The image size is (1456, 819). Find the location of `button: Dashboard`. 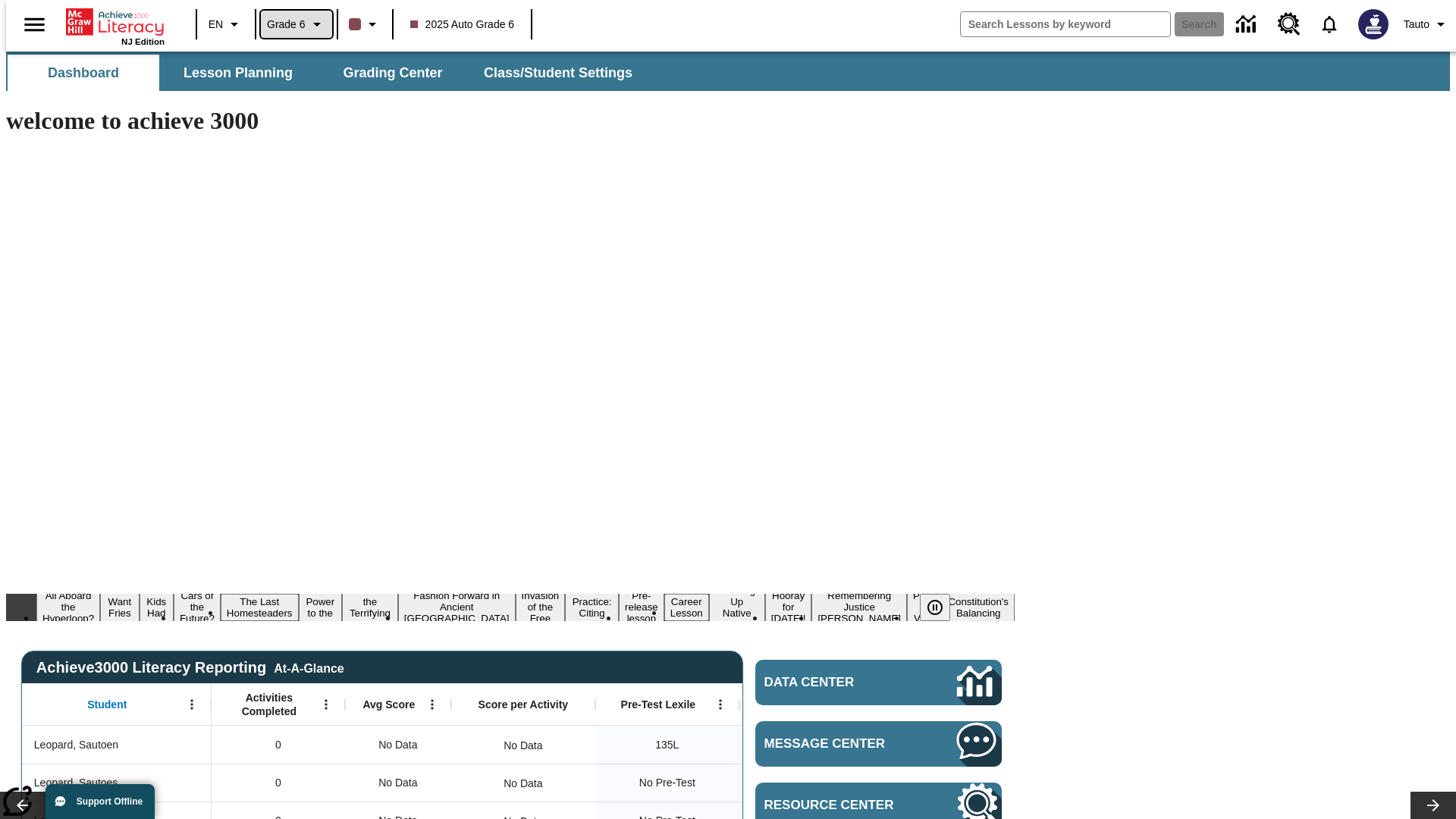

button: Dashboard is located at coordinates (84, 73).